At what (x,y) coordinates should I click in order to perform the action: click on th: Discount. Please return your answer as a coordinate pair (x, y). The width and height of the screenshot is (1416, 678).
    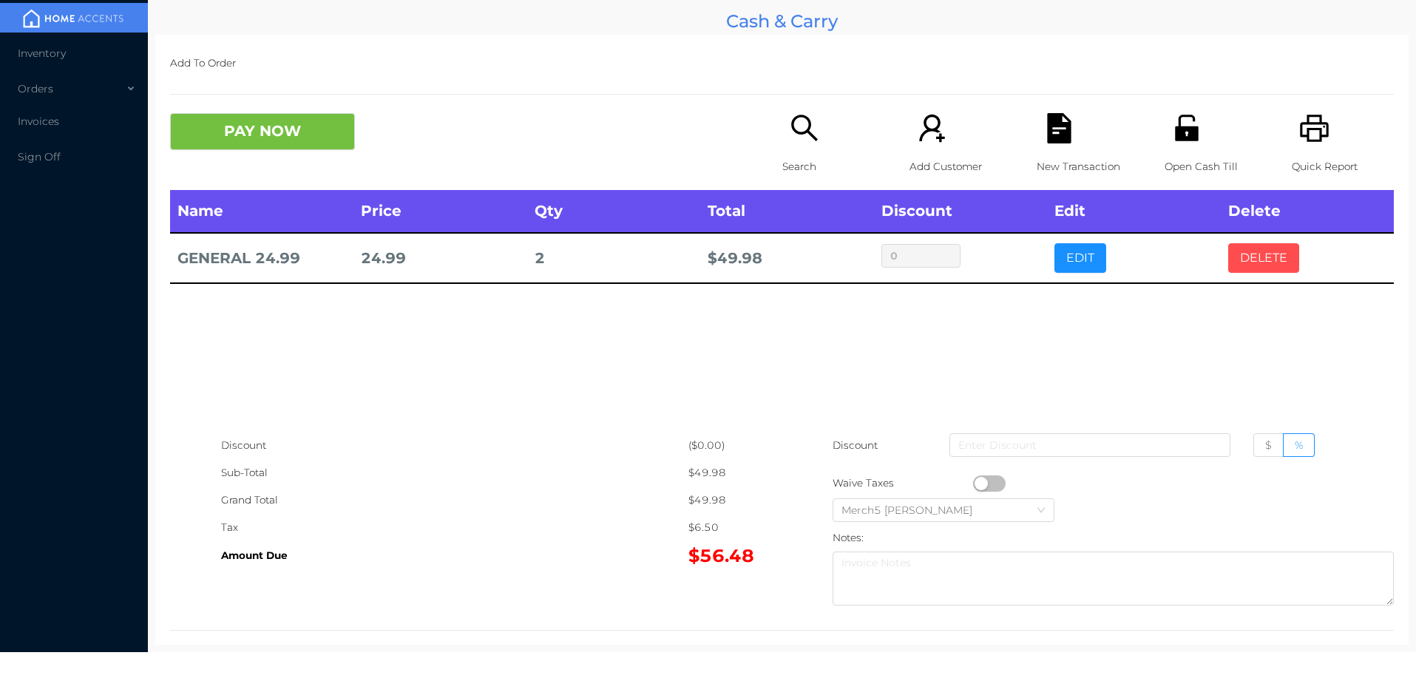
    Looking at the image, I should click on (961, 211).